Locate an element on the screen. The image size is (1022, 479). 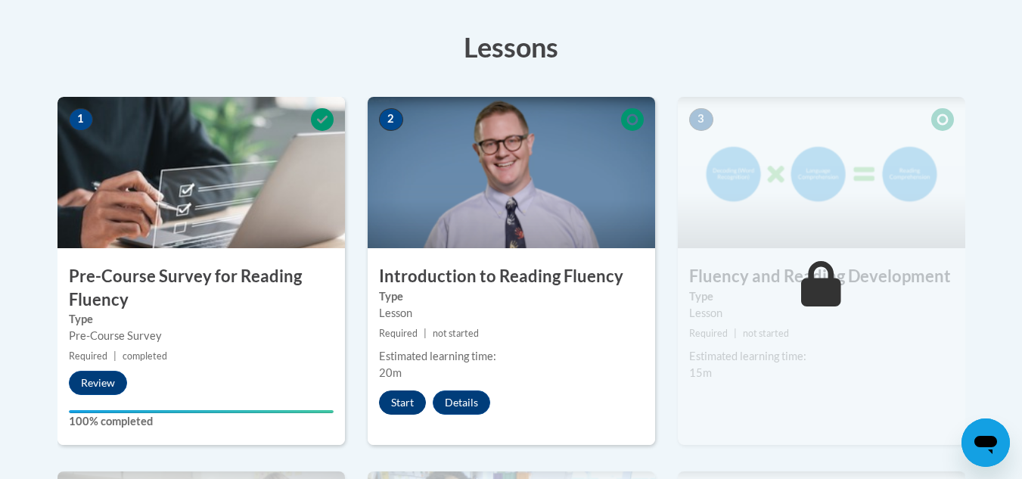
span: completed is located at coordinates (144, 356).